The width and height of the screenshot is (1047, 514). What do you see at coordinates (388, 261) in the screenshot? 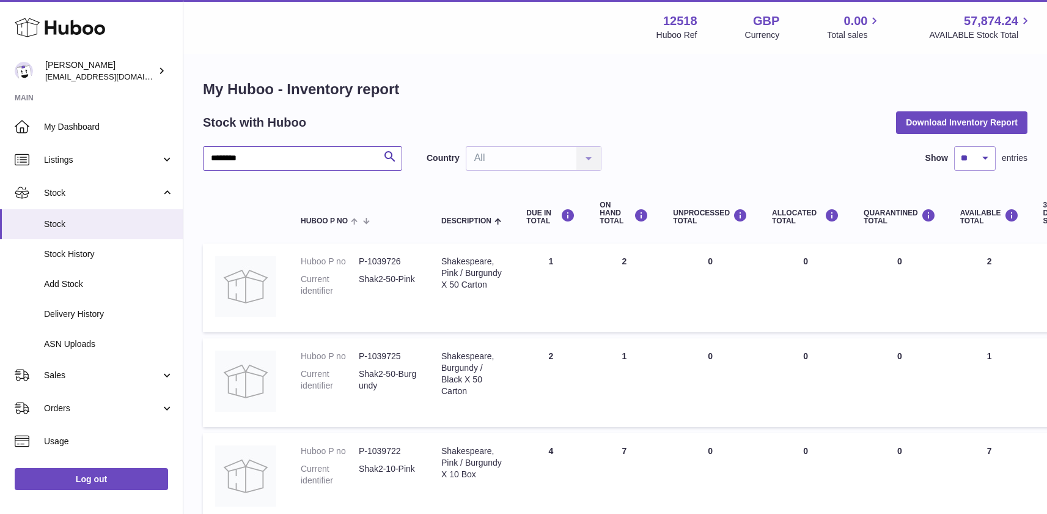
I see `dd: P-1039726` at bounding box center [388, 261].